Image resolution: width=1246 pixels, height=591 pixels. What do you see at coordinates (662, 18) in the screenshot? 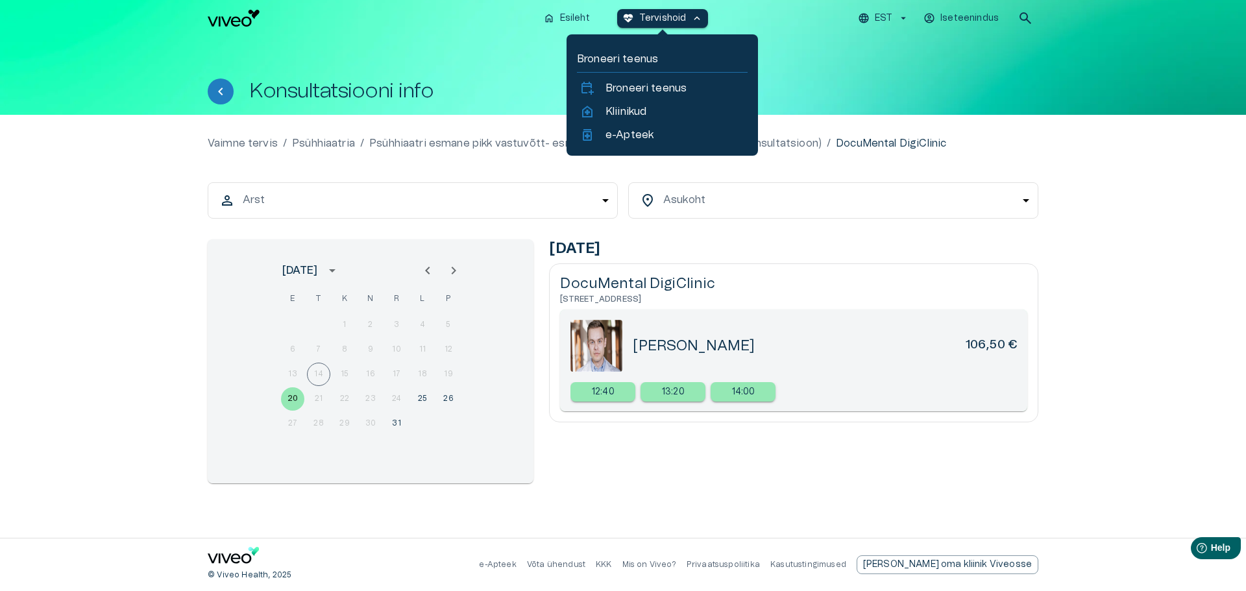
I see `p: Tervishoid` at bounding box center [662, 18].